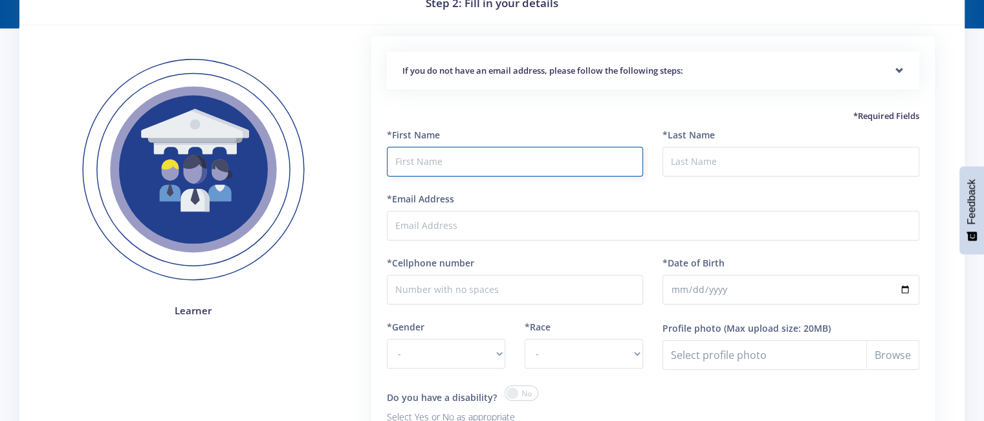  Describe the element at coordinates (515, 162) in the screenshot. I see `input: First Name` at that location.